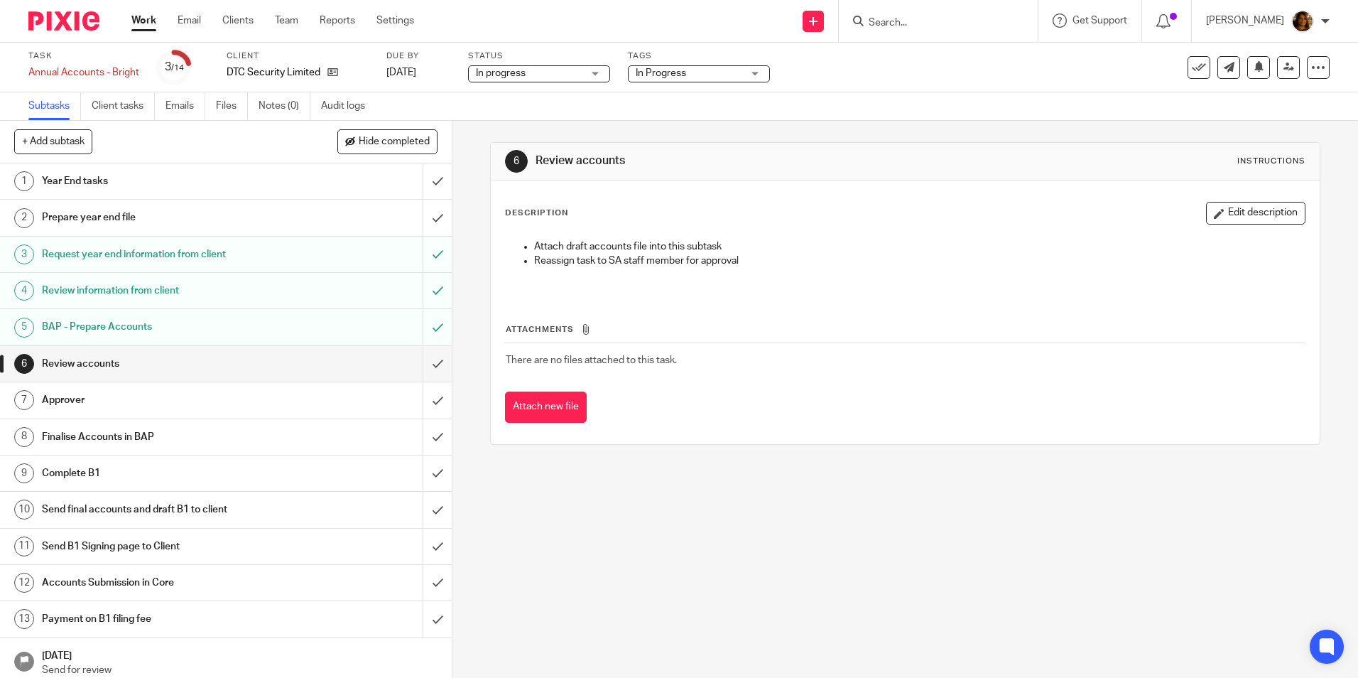  Describe the element at coordinates (164, 217) in the screenshot. I see `h1: Prepare year end file` at that location.